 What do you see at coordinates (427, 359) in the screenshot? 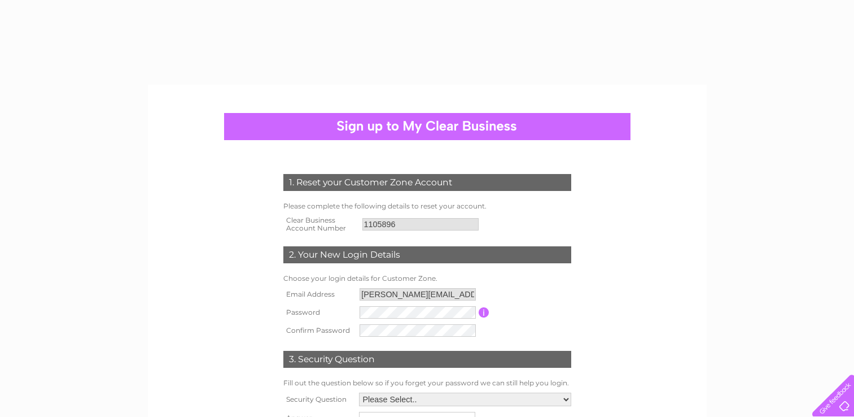
I see `div: 3. Security Question` at bounding box center [427, 359].